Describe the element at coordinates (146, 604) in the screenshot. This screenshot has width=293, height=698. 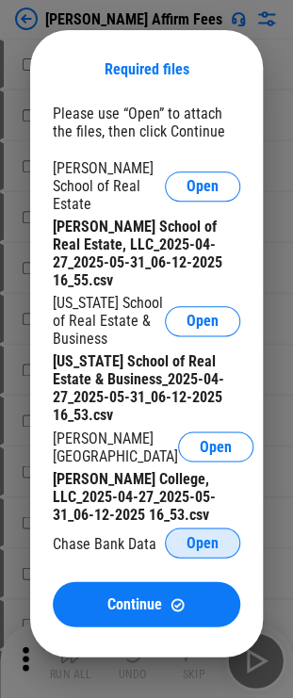
I see `button: ContinueContinue` at that location.